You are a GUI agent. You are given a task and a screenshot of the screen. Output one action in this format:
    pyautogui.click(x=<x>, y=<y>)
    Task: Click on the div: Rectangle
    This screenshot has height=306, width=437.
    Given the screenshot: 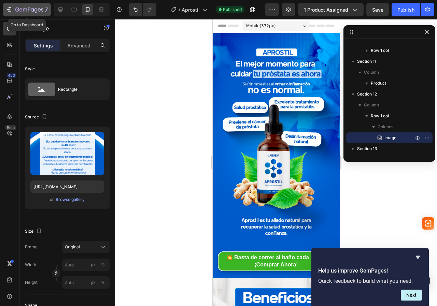 What is the action you would take?
    pyautogui.click(x=79, y=89)
    